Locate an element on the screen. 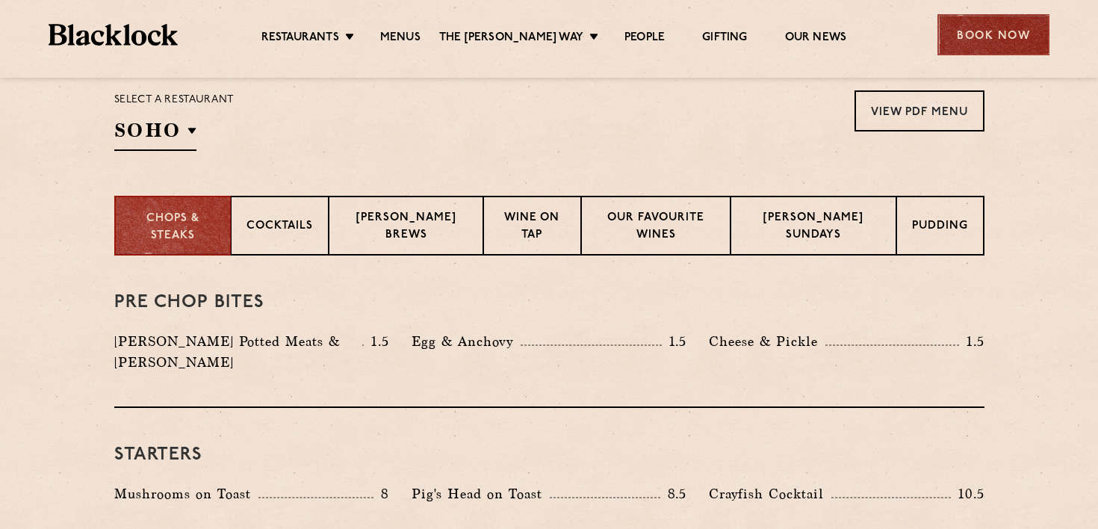 Image resolution: width=1098 pixels, height=529 pixels. p: 8 is located at coordinates (381, 494).